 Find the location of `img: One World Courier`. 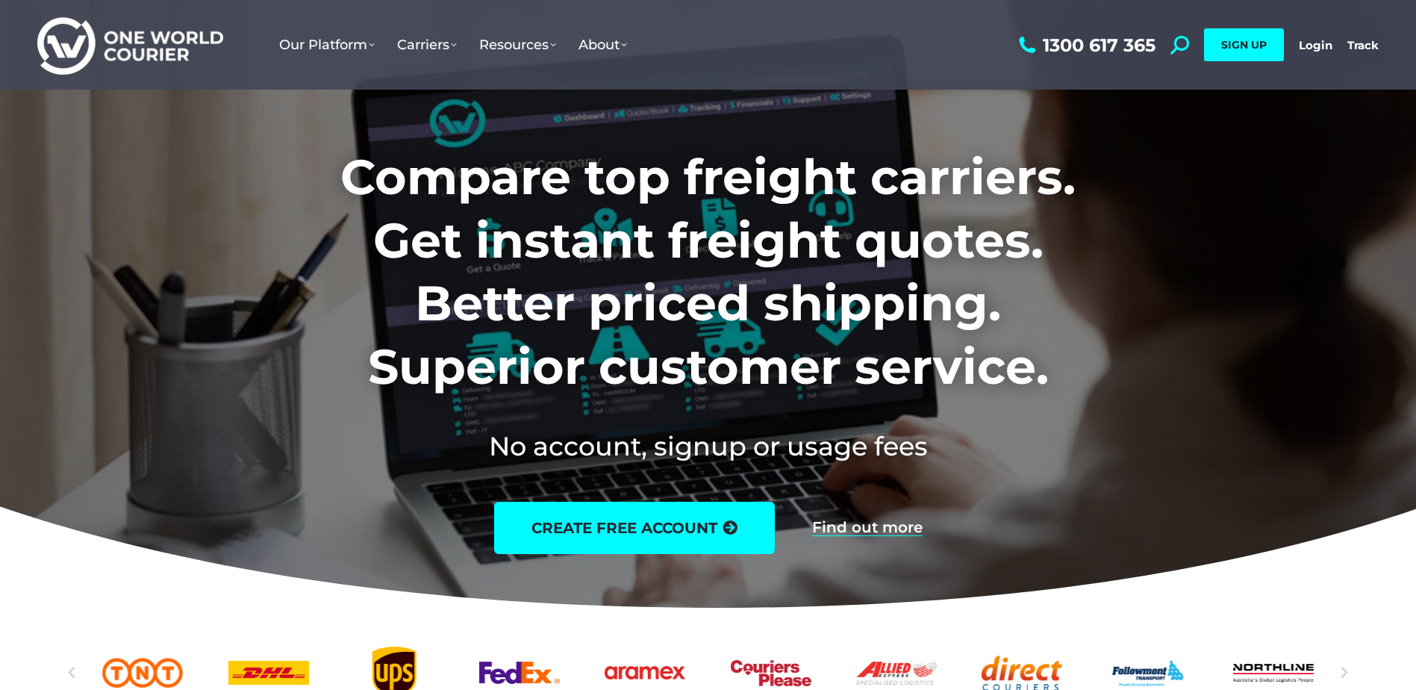

img: One World Courier is located at coordinates (130, 45).